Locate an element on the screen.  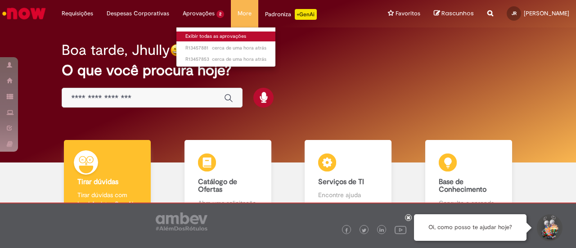
time: 28/08/2025 13:33:27 is located at coordinates (239, 48).